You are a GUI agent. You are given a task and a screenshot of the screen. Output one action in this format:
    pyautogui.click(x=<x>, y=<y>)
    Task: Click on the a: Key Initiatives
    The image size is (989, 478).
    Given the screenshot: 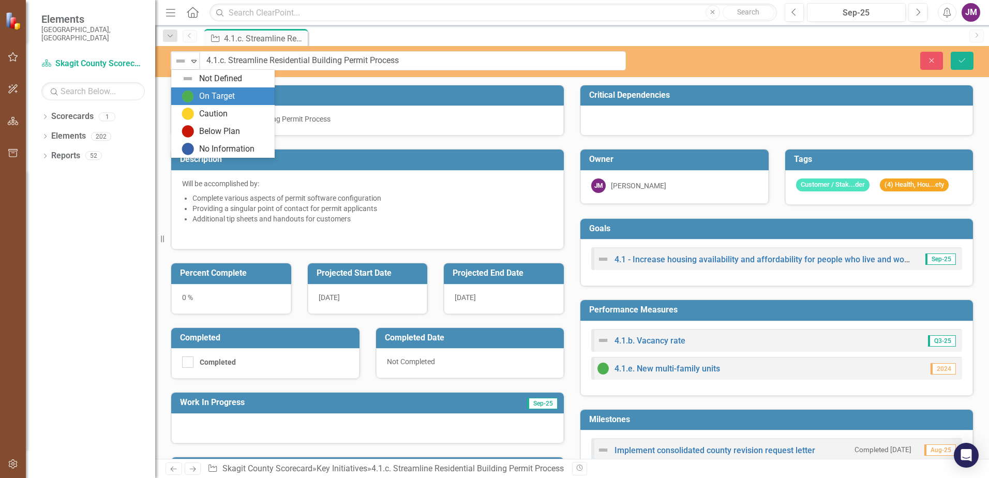 What is the action you would take?
    pyautogui.click(x=342, y=468)
    